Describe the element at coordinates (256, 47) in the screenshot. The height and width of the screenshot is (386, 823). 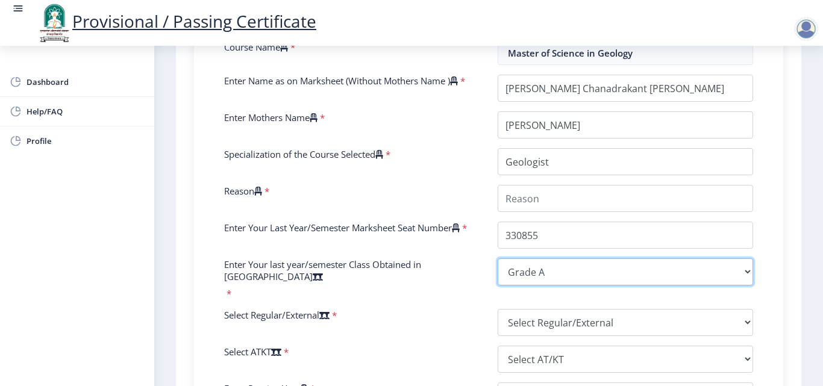
I see `label: Course Name` at that location.